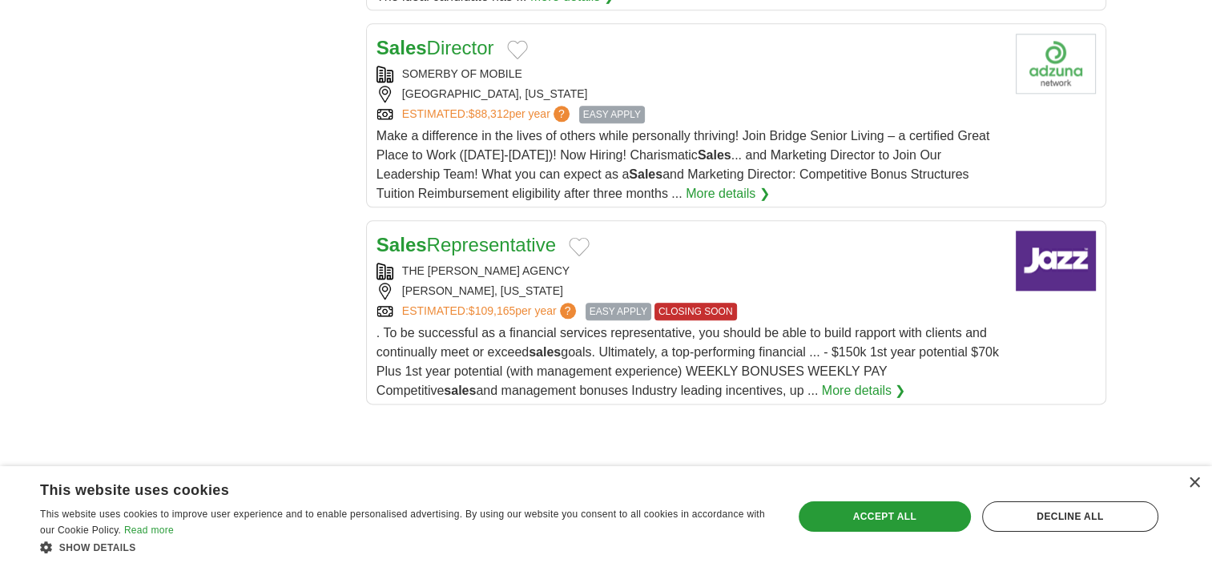 This screenshot has width=1212, height=567. I want to click on div: Accept all, so click(884, 517).